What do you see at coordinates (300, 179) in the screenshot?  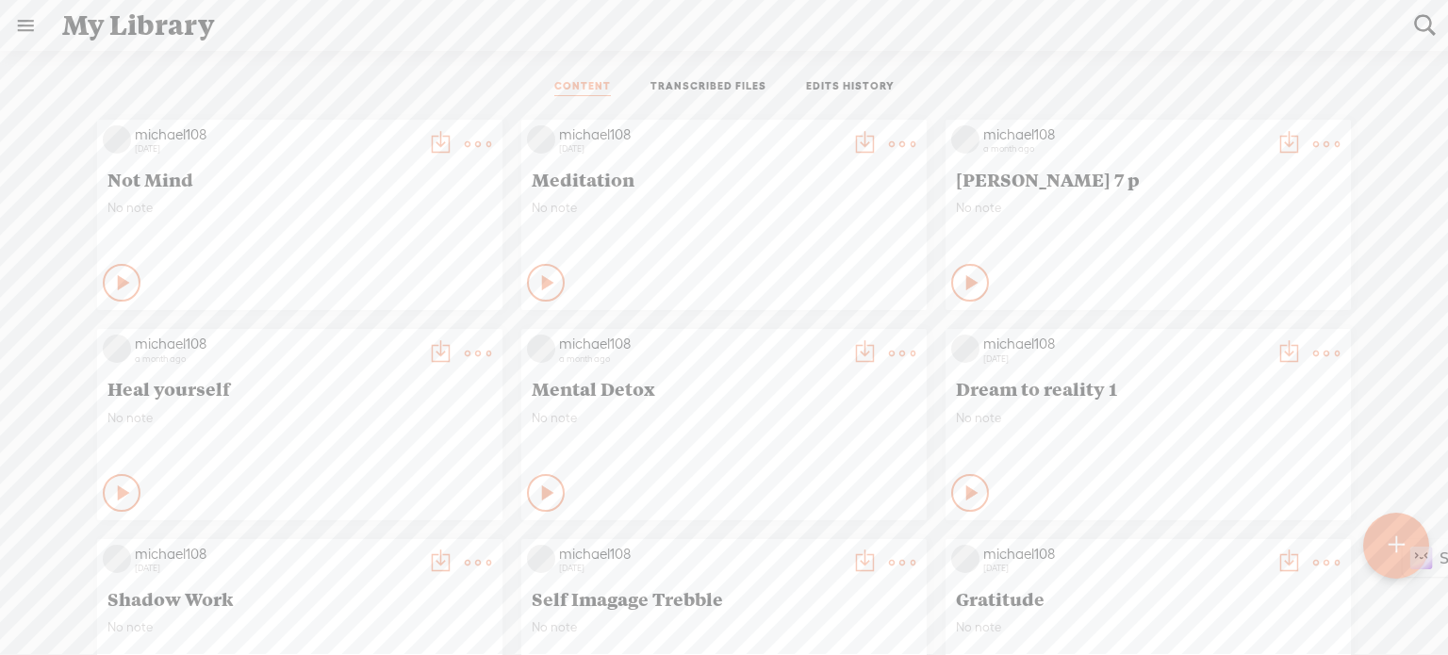 I see `span: Not Mind` at bounding box center [300, 179].